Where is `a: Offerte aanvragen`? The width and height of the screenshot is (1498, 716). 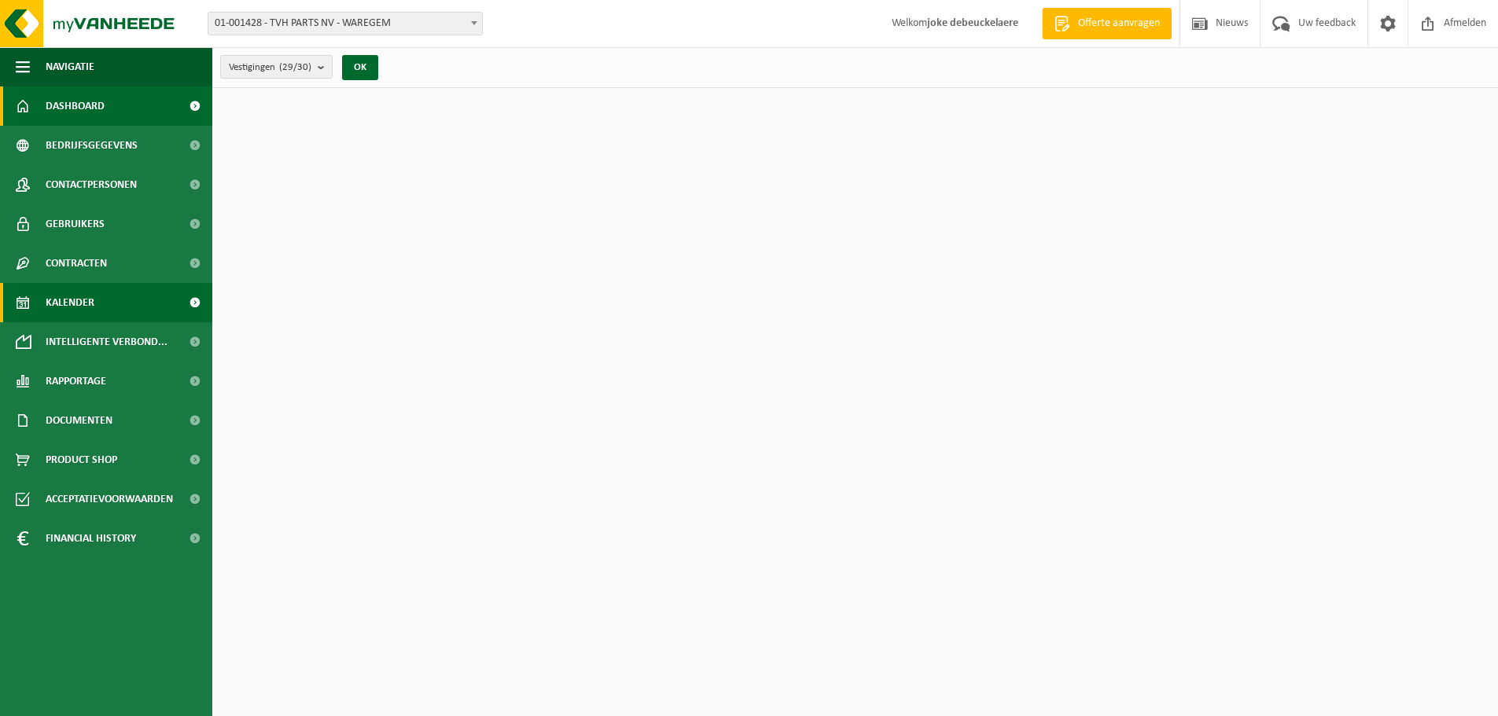
a: Offerte aanvragen is located at coordinates (1106, 24).